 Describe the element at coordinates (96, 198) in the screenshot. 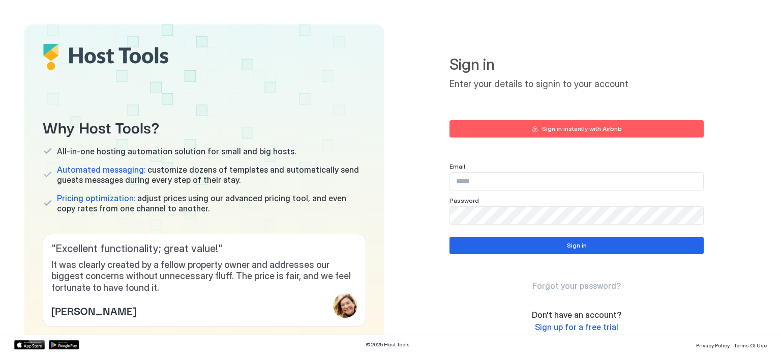

I see `span: Pricing optimization:` at that location.